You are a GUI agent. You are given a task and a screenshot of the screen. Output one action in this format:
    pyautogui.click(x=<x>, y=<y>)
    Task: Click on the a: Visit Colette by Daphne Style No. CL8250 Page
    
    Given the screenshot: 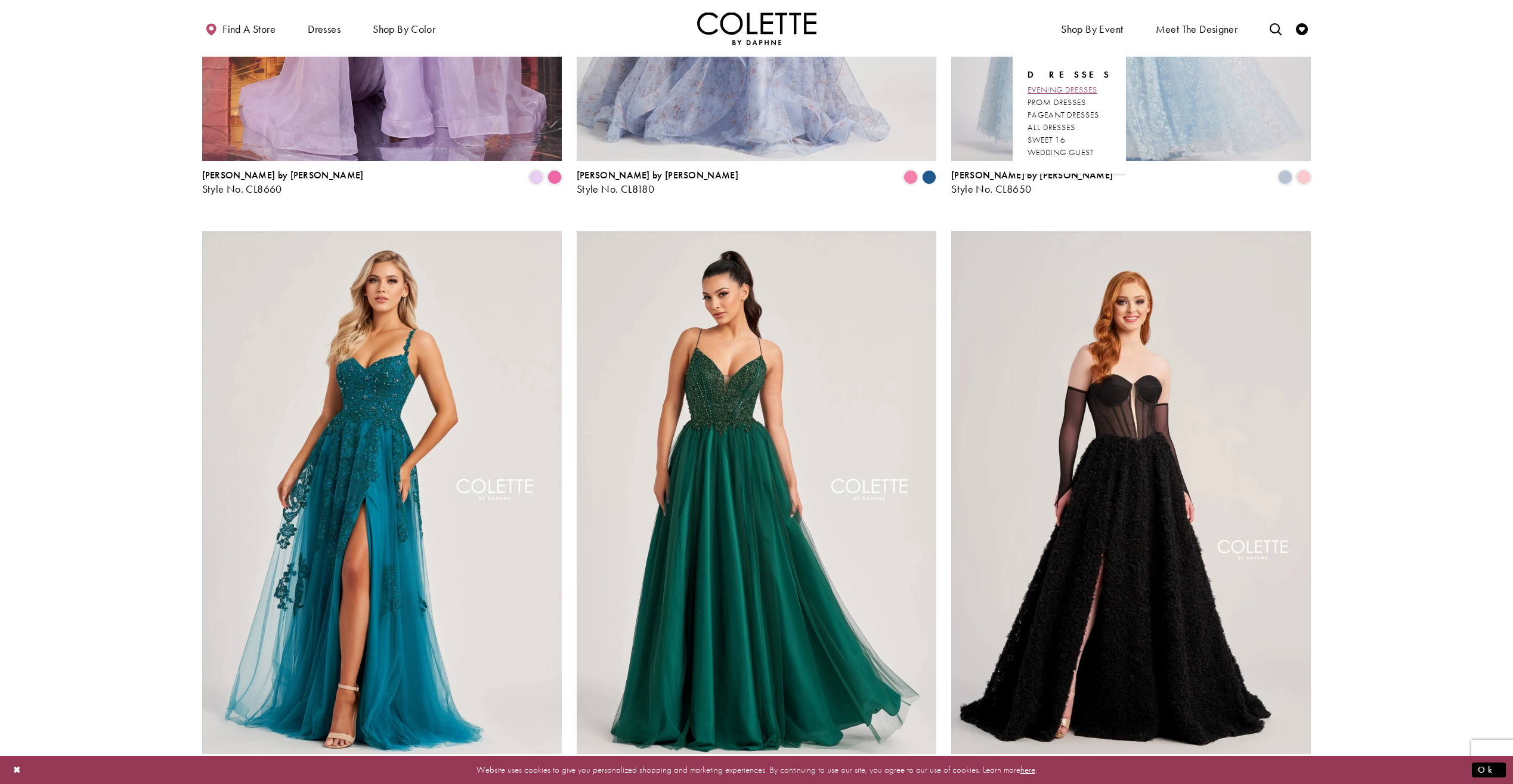 What is the action you would take?
    pyautogui.click(x=756, y=492)
    